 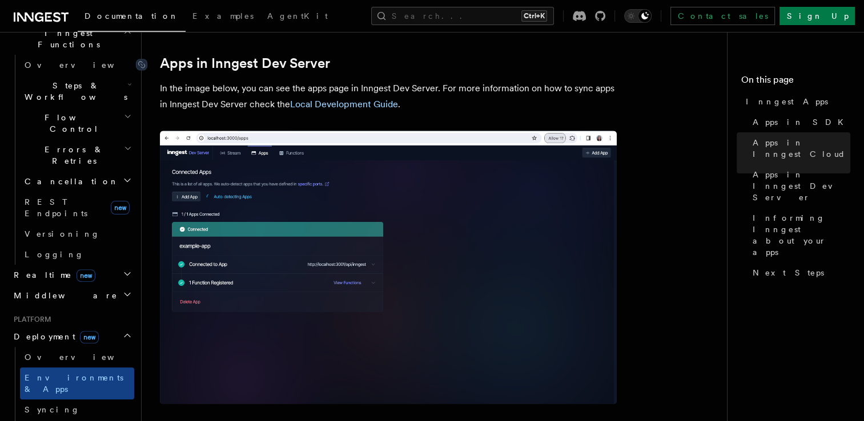 I want to click on a: Logging, so click(x=77, y=255).